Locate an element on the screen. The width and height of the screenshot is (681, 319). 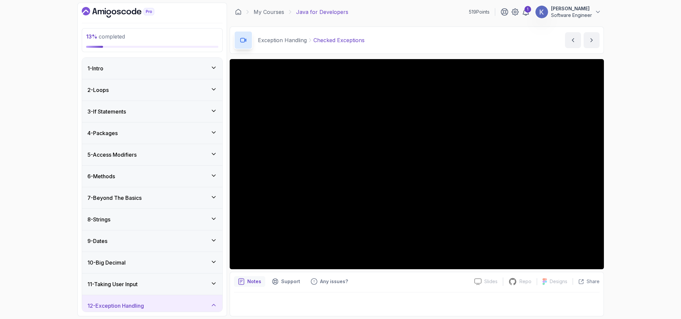
p: Any issues? is located at coordinates (334, 282).